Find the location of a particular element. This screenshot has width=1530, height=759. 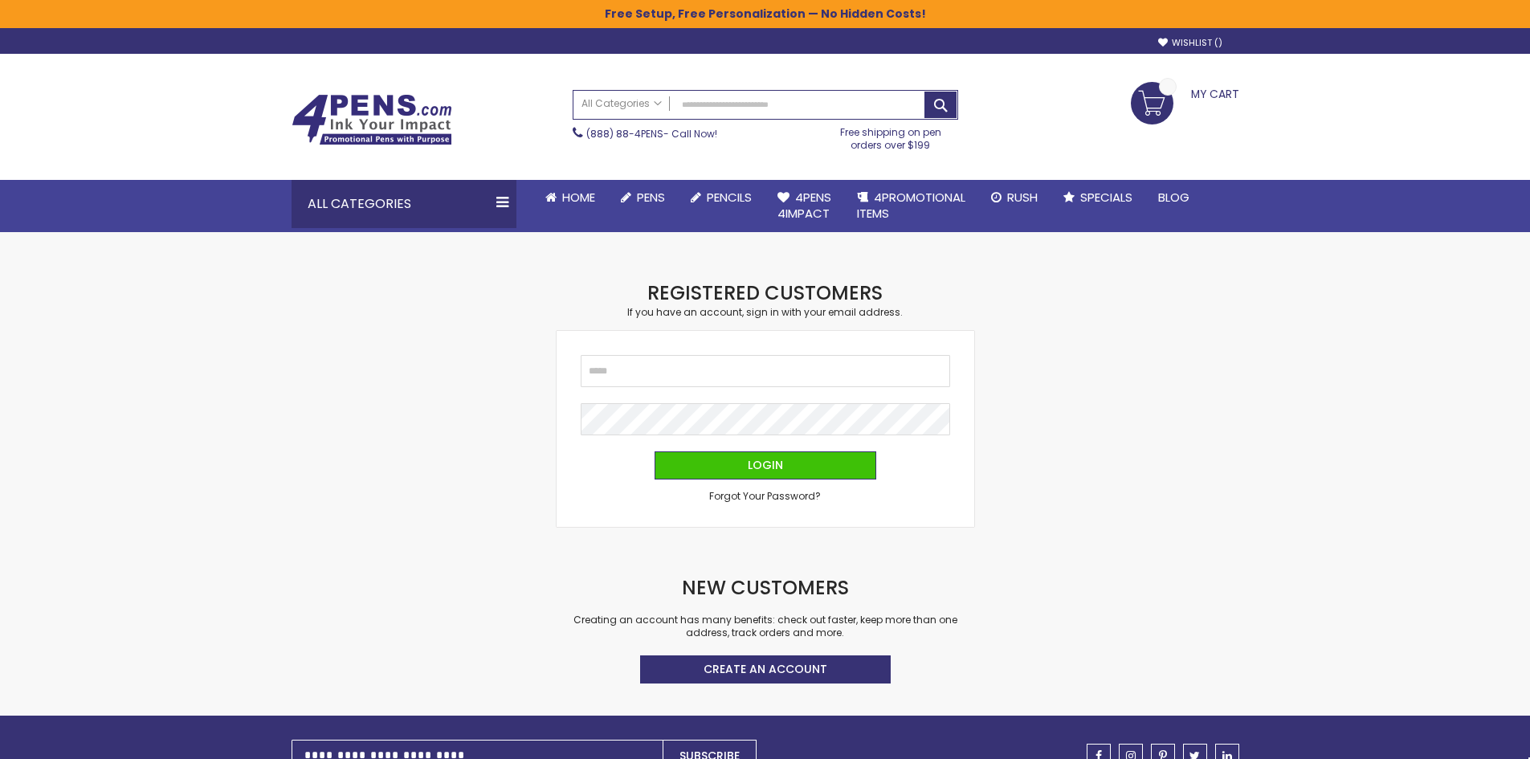

strong: New Customers is located at coordinates (765, 587).